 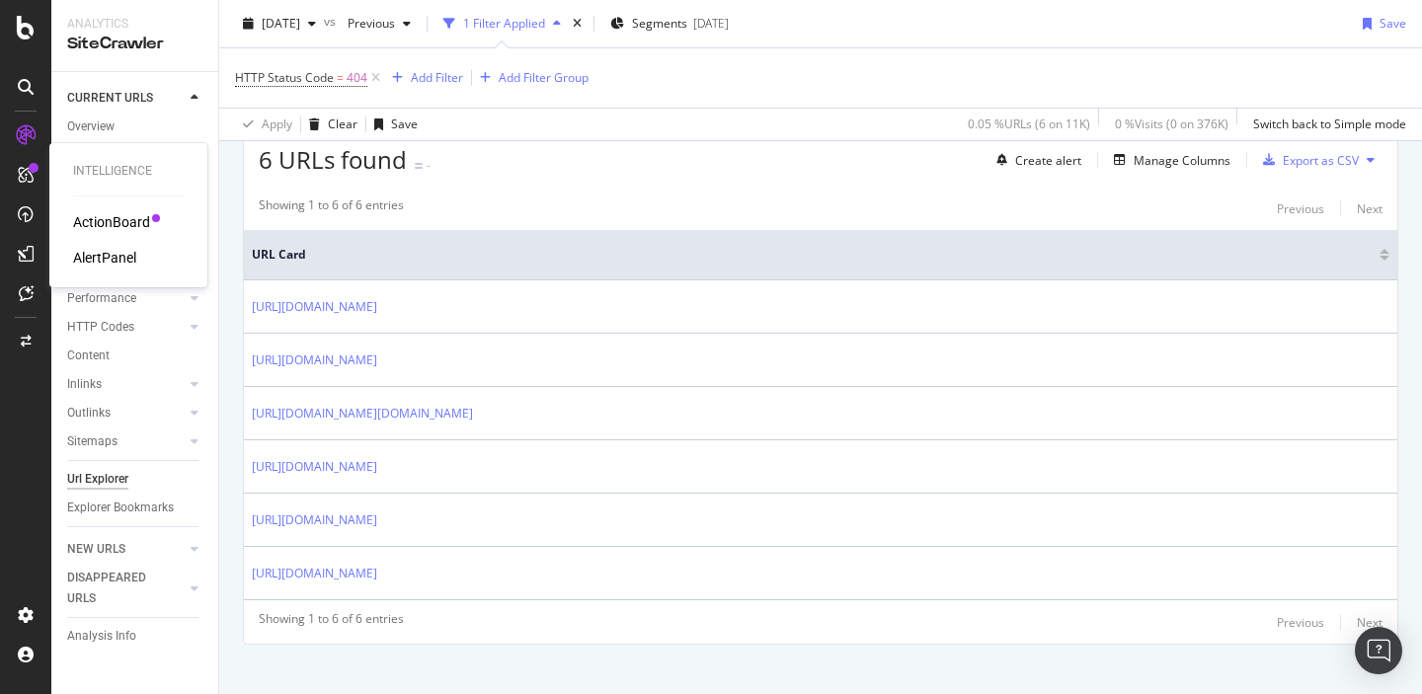 What do you see at coordinates (96, 549) in the screenshot?
I see `div: NEW URLS` at bounding box center [96, 549].